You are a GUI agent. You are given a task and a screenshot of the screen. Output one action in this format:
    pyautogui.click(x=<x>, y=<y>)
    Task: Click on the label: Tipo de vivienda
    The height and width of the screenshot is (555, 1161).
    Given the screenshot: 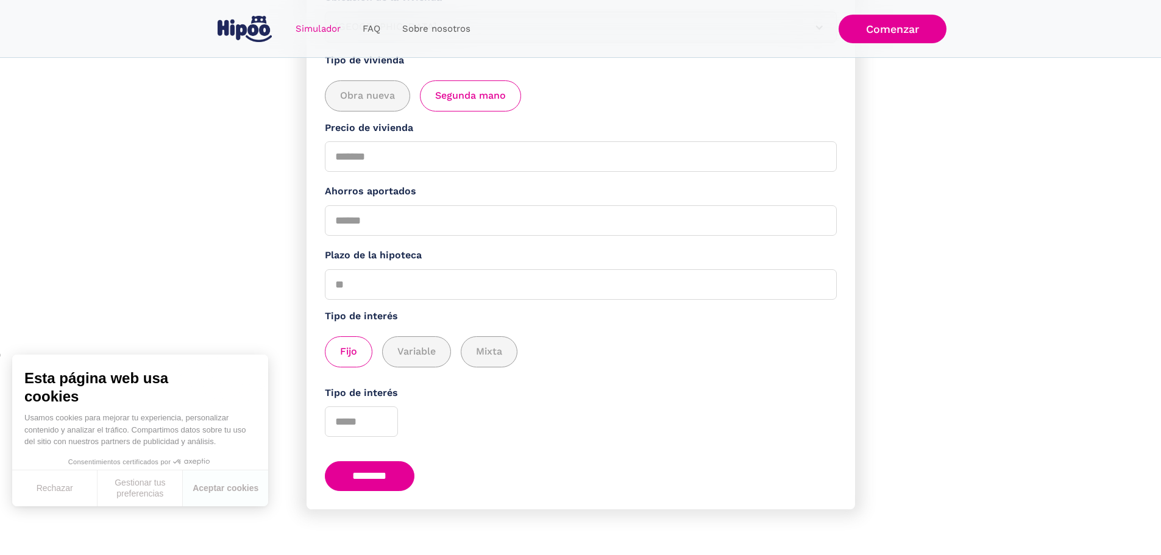 What is the action you would take?
    pyautogui.click(x=581, y=60)
    